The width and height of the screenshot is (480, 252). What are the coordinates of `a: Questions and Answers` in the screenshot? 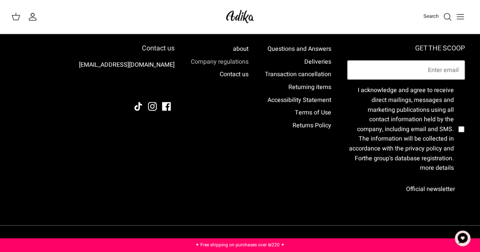 It's located at (299, 49).